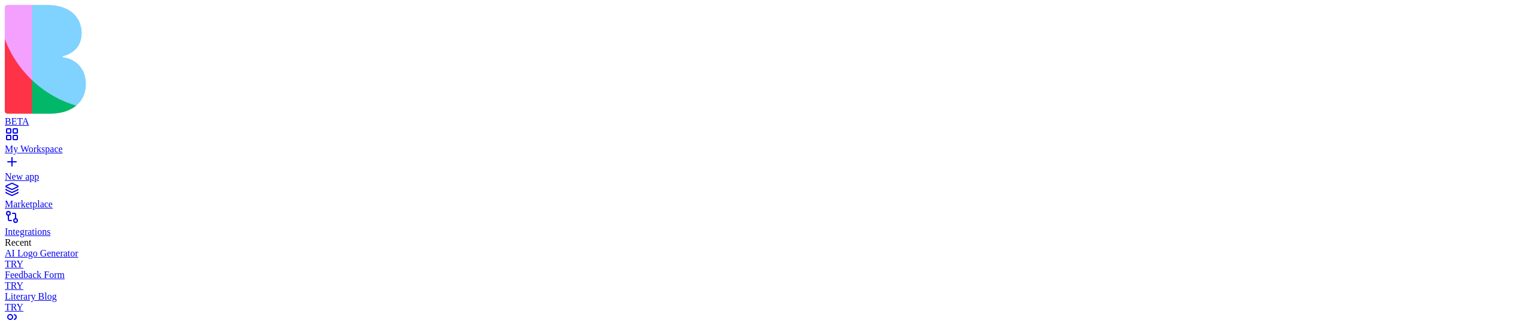 Image resolution: width=1533 pixels, height=320 pixels. Describe the element at coordinates (18, 242) in the screenshot. I see `span: Recent` at that location.